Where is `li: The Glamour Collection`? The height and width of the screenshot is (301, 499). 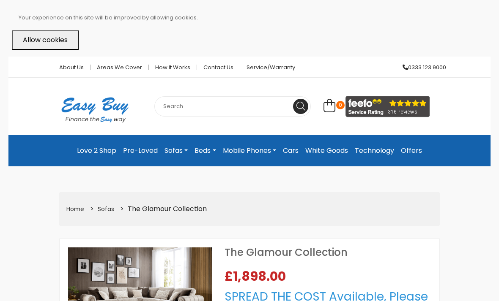 li: The Glamour Collection is located at coordinates (162, 209).